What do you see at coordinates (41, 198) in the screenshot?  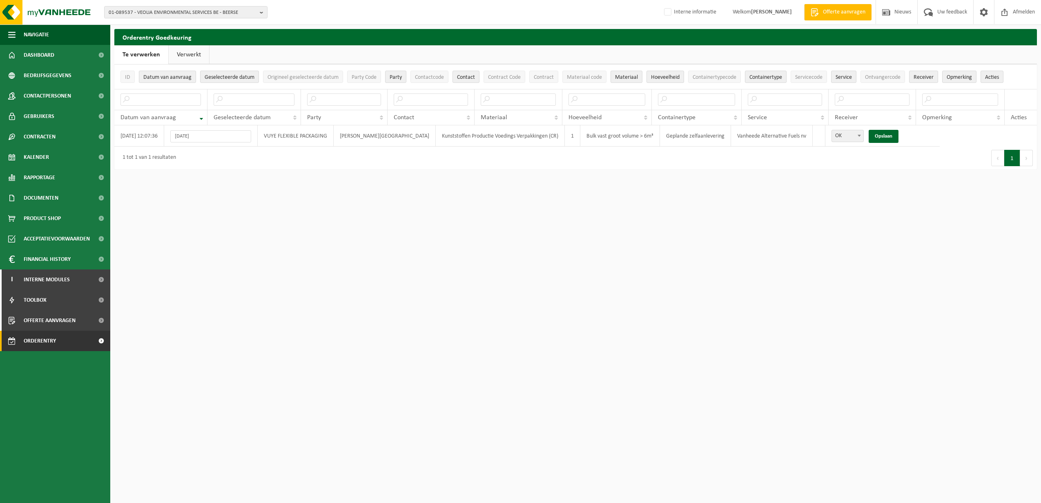 I see `span: Documenten` at bounding box center [41, 198].